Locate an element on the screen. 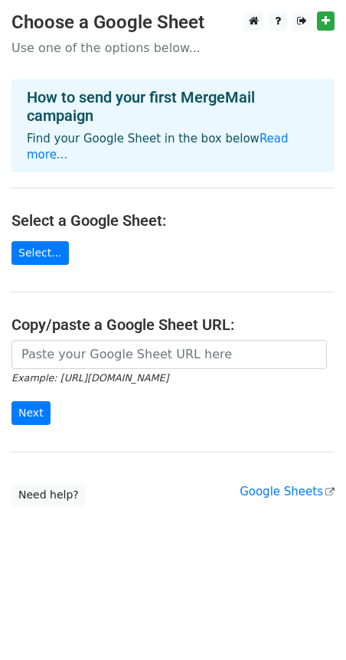 The height and width of the screenshot is (660, 346). a: Need help? is located at coordinates (48, 495).